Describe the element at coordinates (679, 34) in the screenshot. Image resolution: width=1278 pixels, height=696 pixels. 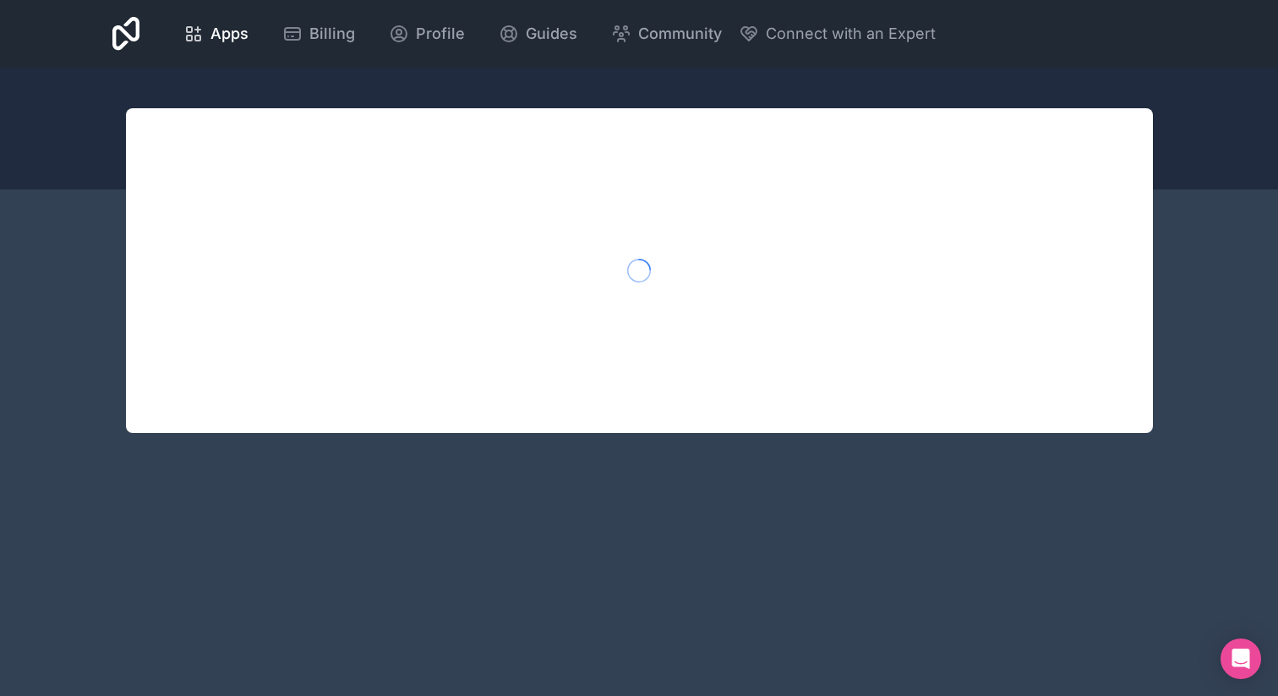
I see `span: Community` at that location.